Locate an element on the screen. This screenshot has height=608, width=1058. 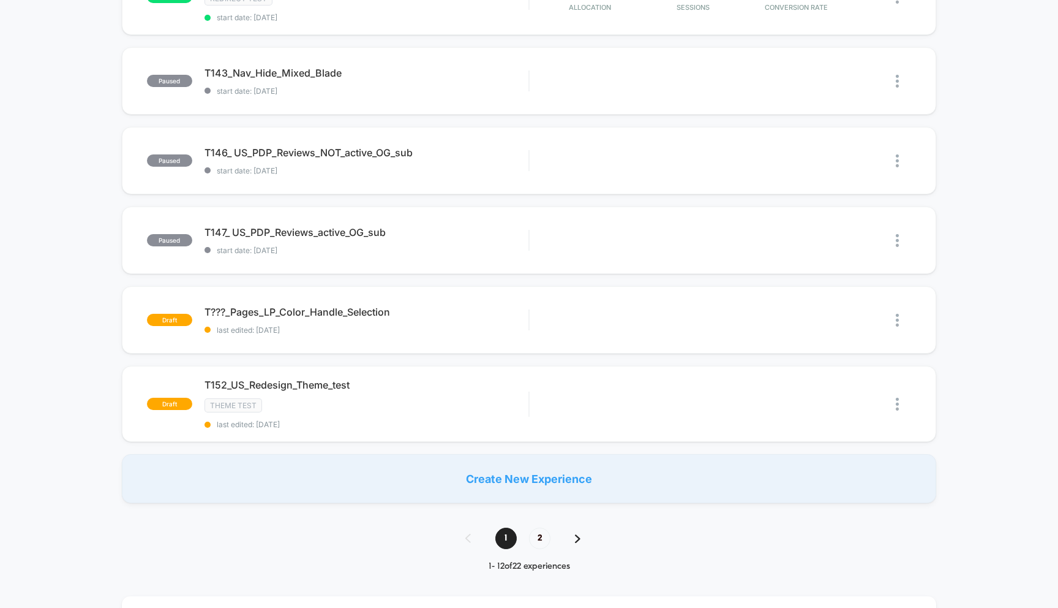
img: pagination forward is located at coordinates (578, 538).